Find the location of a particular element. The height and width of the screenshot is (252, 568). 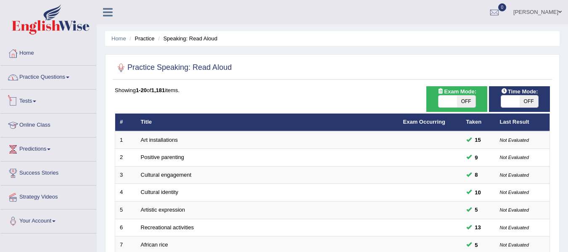

a: Success Stories is located at coordinates (48, 172).